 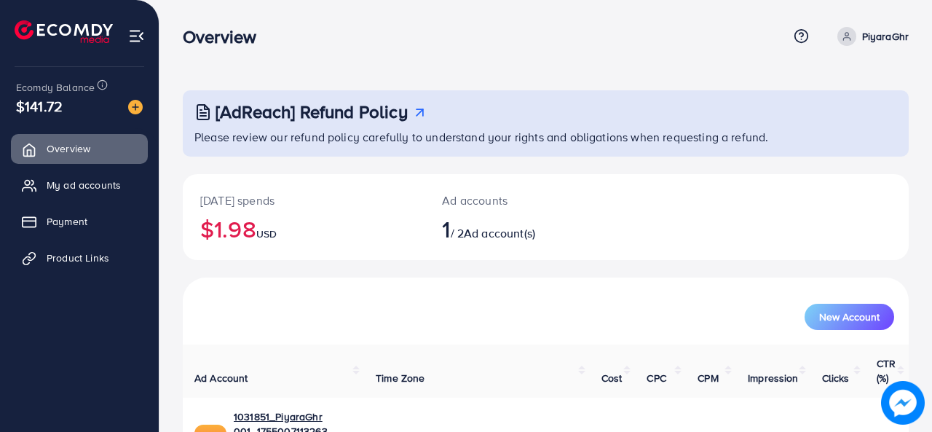 I want to click on span: New Account, so click(x=849, y=317).